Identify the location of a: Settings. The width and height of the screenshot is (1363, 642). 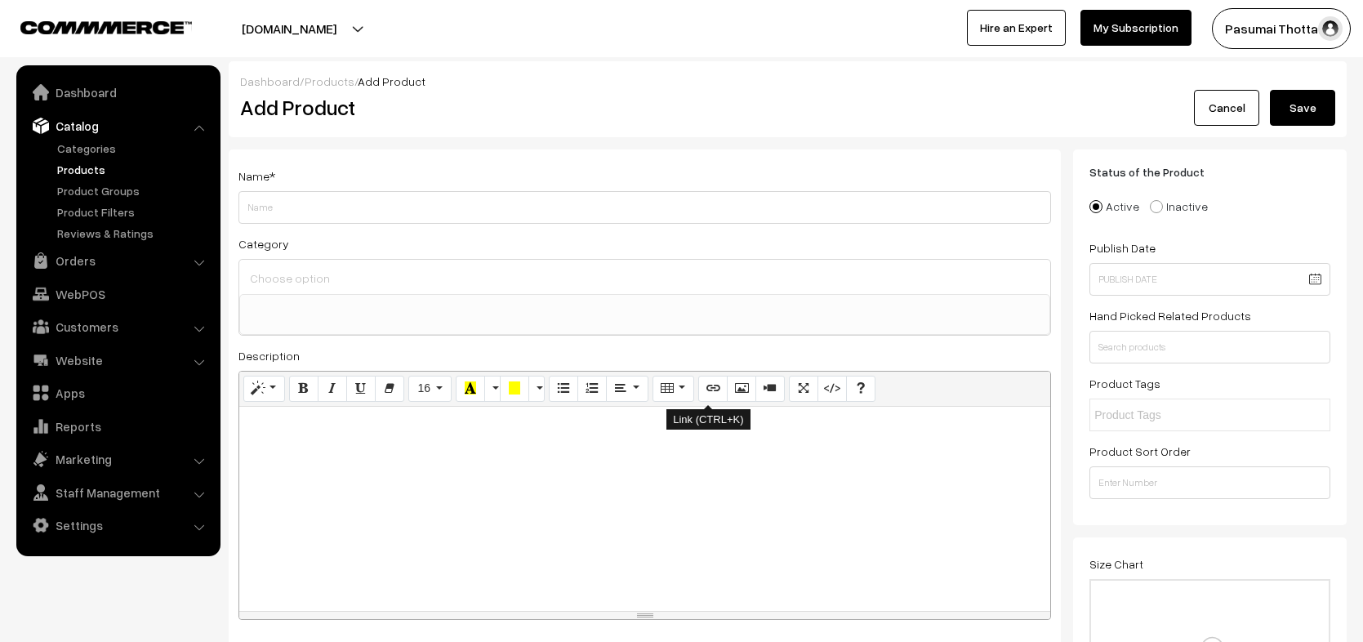
(118, 525).